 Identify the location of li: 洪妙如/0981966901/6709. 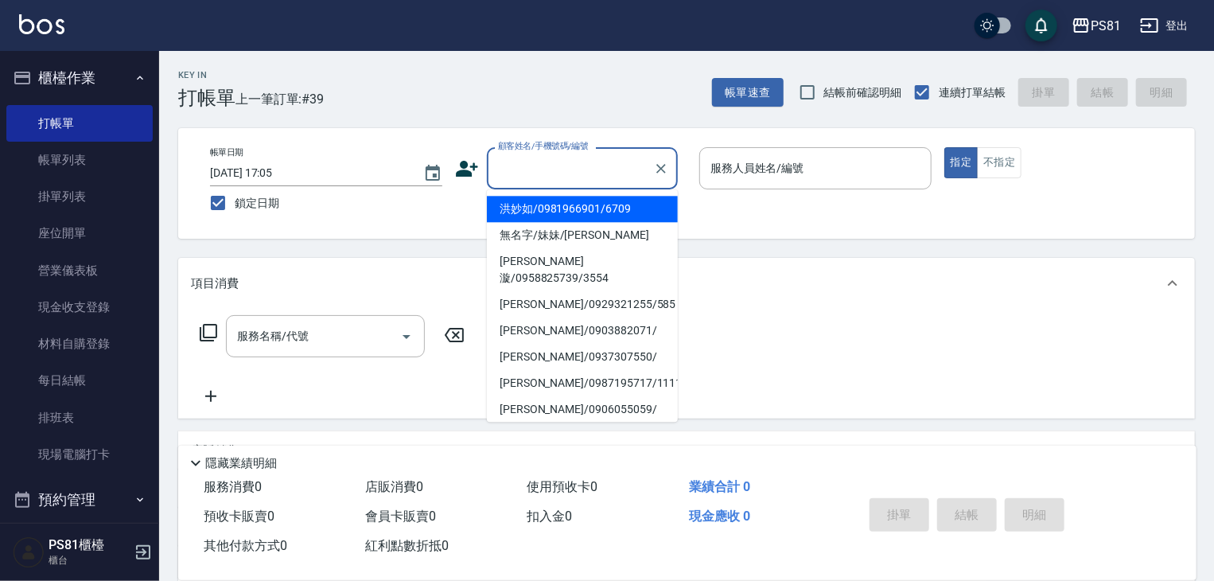
(582, 208).